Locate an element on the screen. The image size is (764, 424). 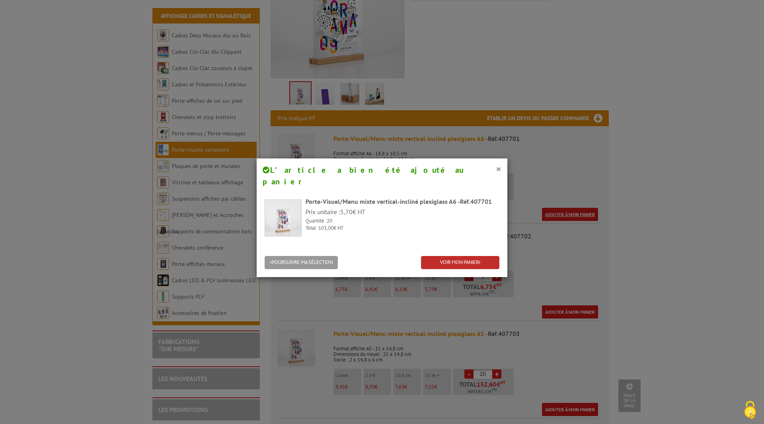
span: Réf.407701 is located at coordinates (476, 201).